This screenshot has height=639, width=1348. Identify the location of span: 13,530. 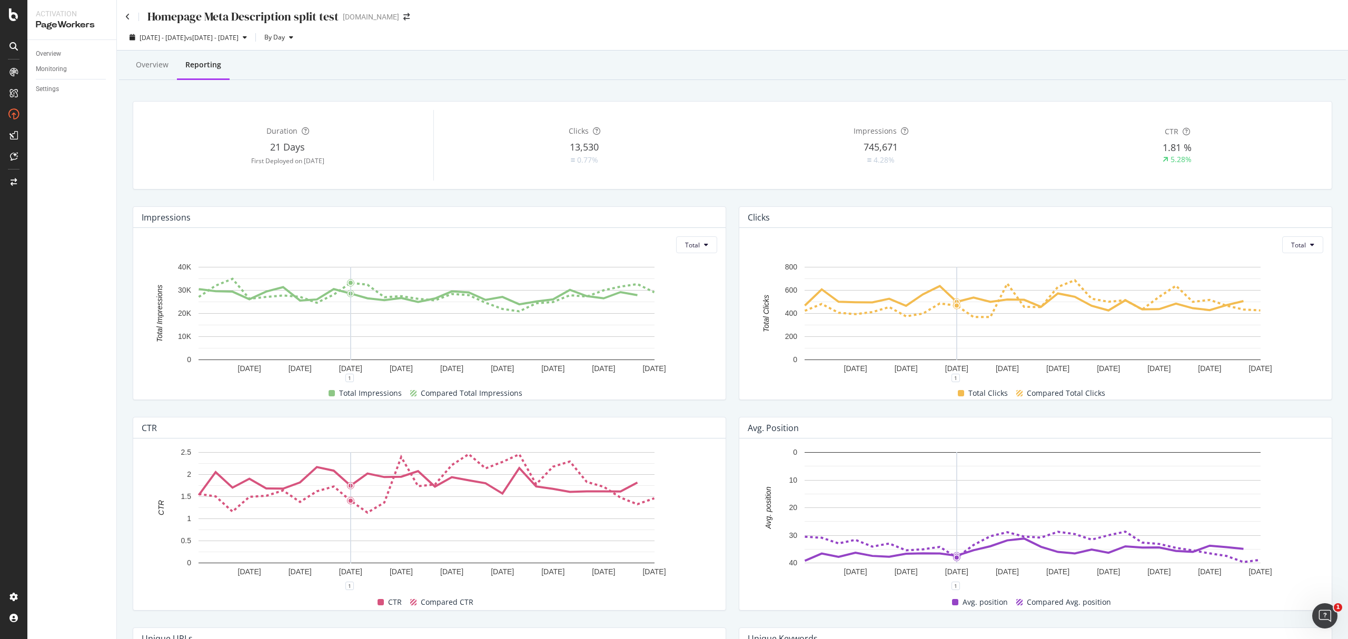
(584, 147).